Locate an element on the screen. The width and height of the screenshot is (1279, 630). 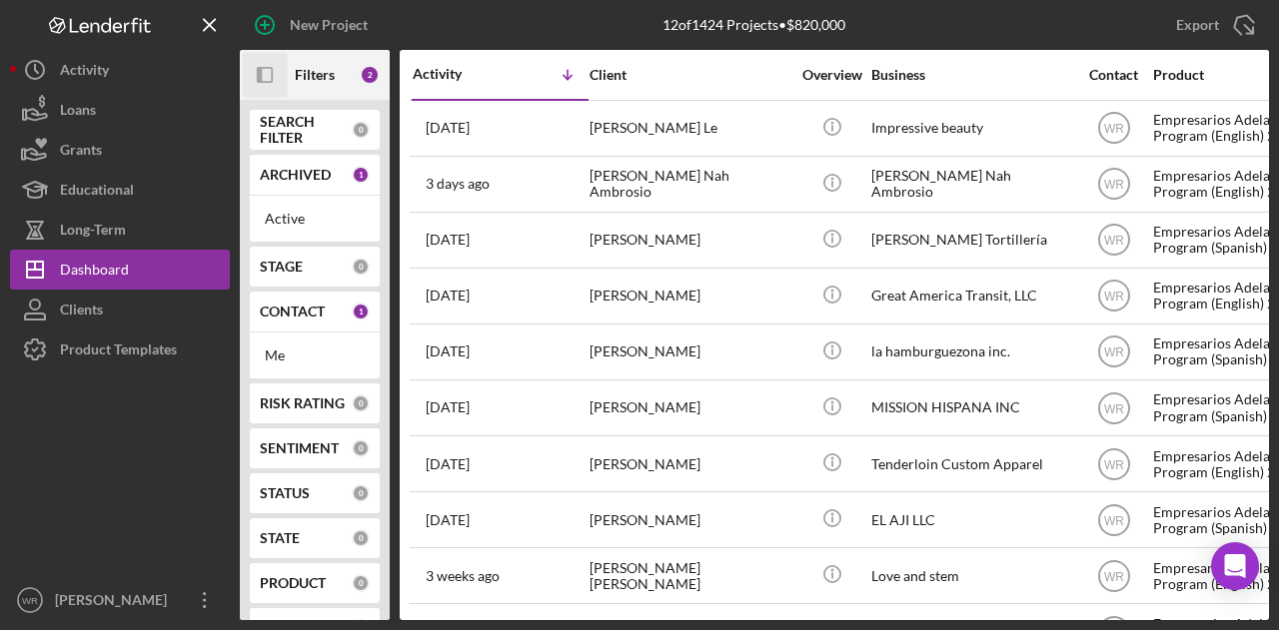
button: New Project is located at coordinates (314, 25).